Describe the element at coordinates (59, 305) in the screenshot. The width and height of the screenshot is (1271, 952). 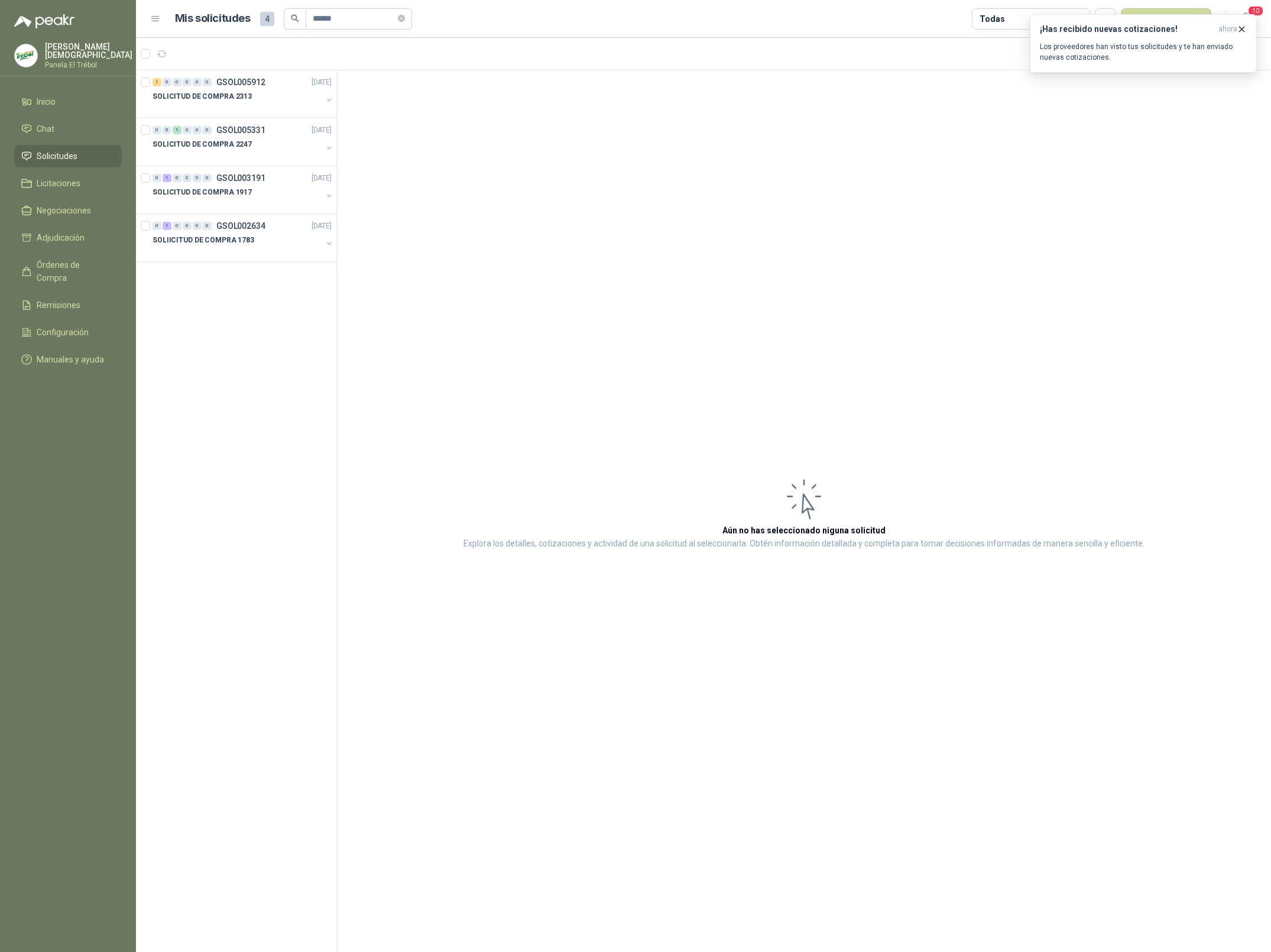
I see `span: Remisiones` at that location.